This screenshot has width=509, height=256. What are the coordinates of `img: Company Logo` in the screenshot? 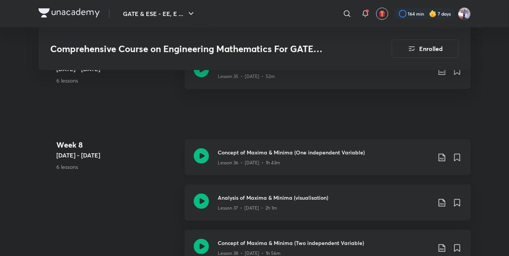 It's located at (69, 13).